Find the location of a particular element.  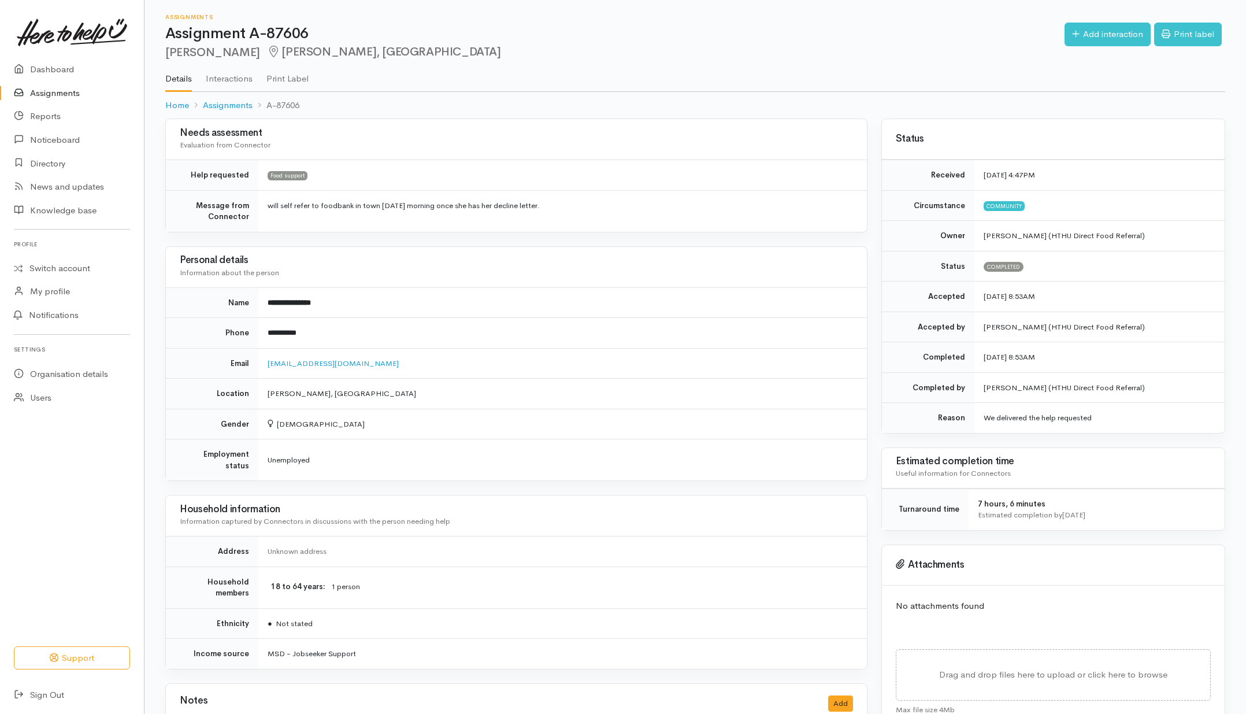

h3: Attachments is located at coordinates (1053, 565).